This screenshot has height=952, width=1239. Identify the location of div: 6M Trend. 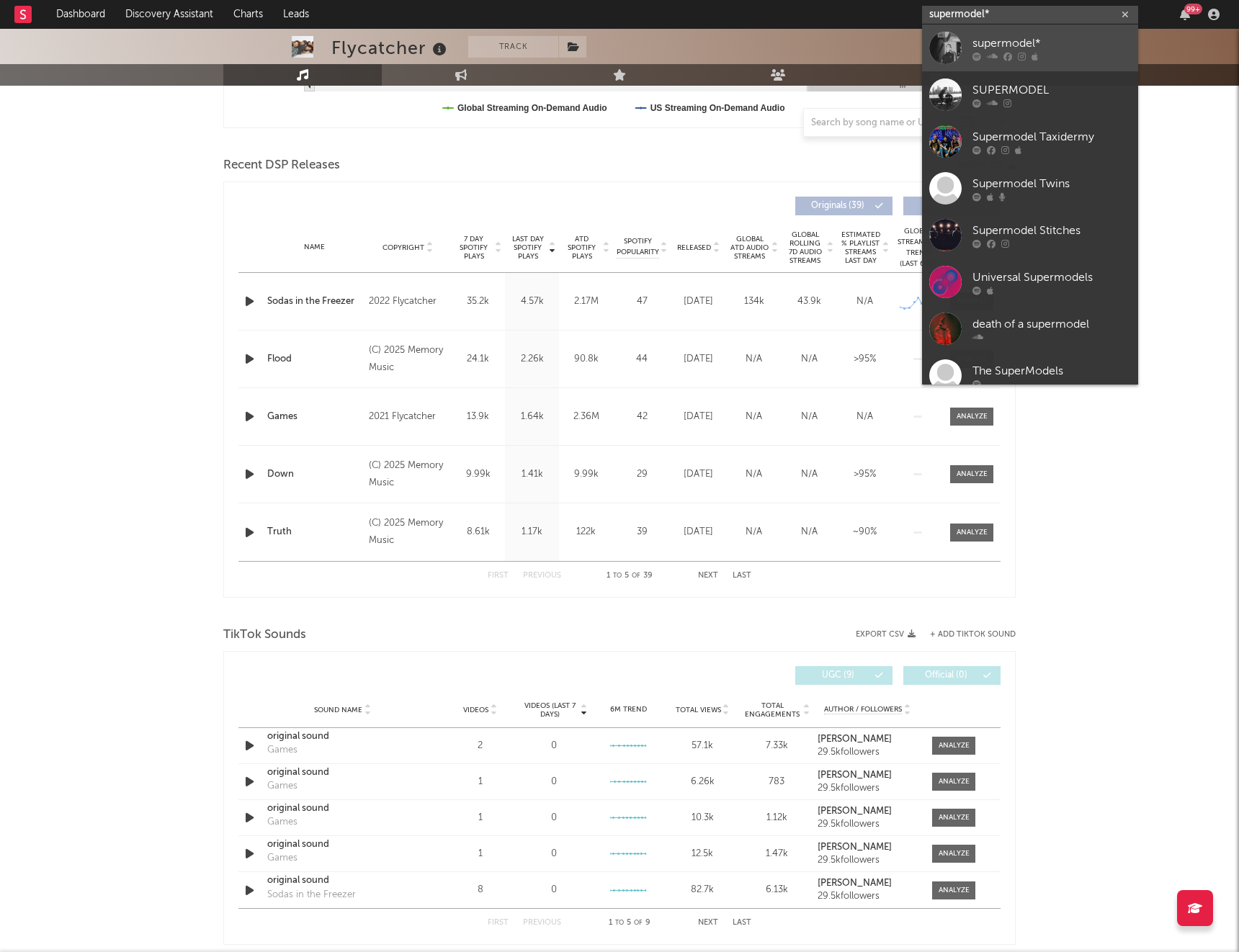
(628, 710).